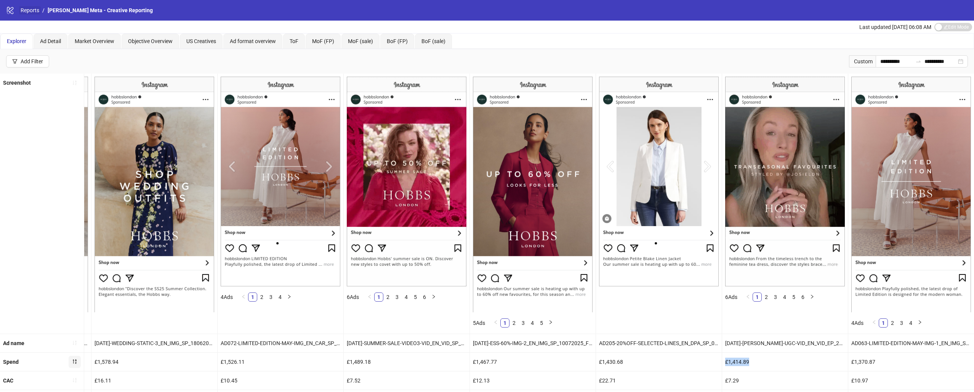  What do you see at coordinates (911, 362) in the screenshot?
I see `div: £1,370.87` at bounding box center [911, 362].